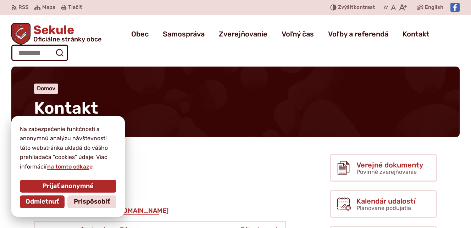  I want to click on a: Samospráva, so click(184, 34).